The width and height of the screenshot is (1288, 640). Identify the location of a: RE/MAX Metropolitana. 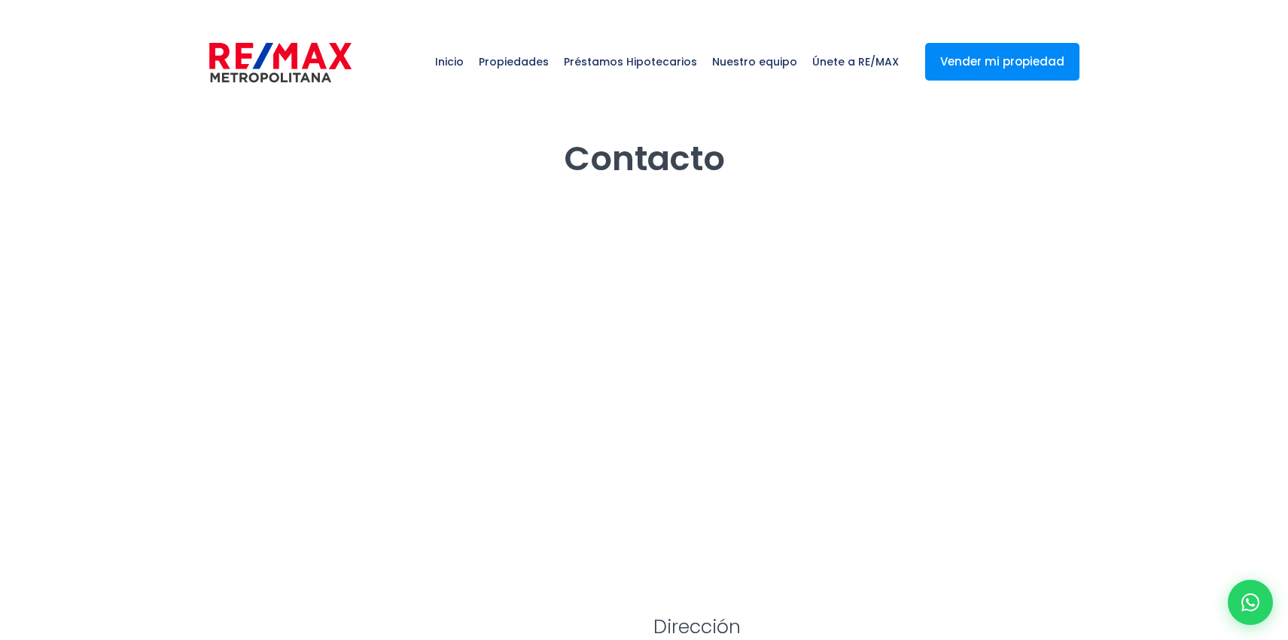
(280, 62).